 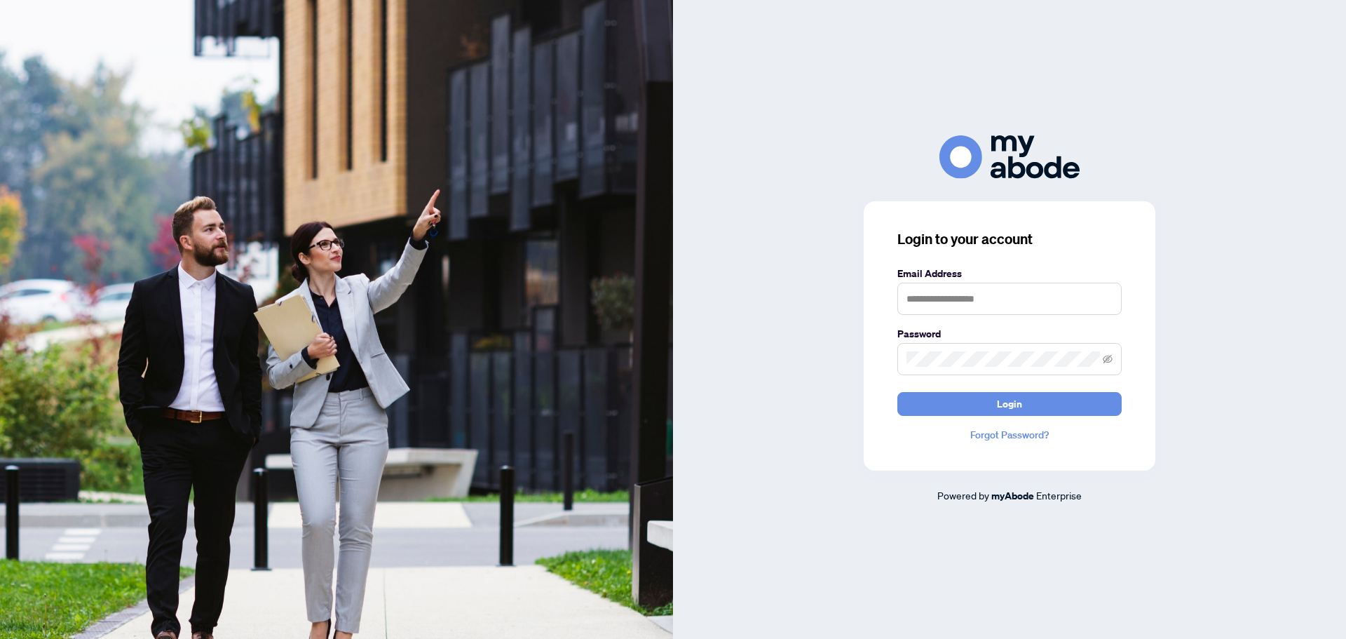 What do you see at coordinates (1010, 435) in the screenshot?
I see `a: Forgot Password?` at bounding box center [1010, 435].